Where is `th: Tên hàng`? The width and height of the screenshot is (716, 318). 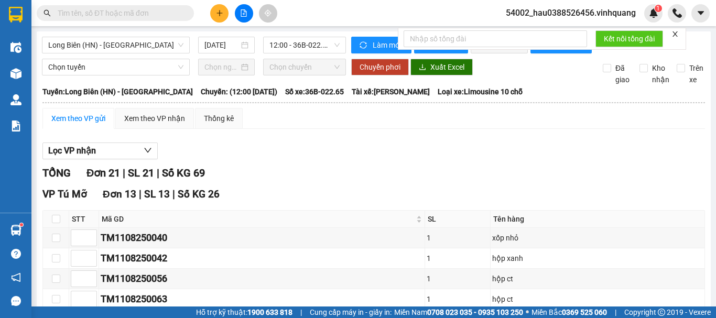
th: Tên hàng is located at coordinates (597, 219).